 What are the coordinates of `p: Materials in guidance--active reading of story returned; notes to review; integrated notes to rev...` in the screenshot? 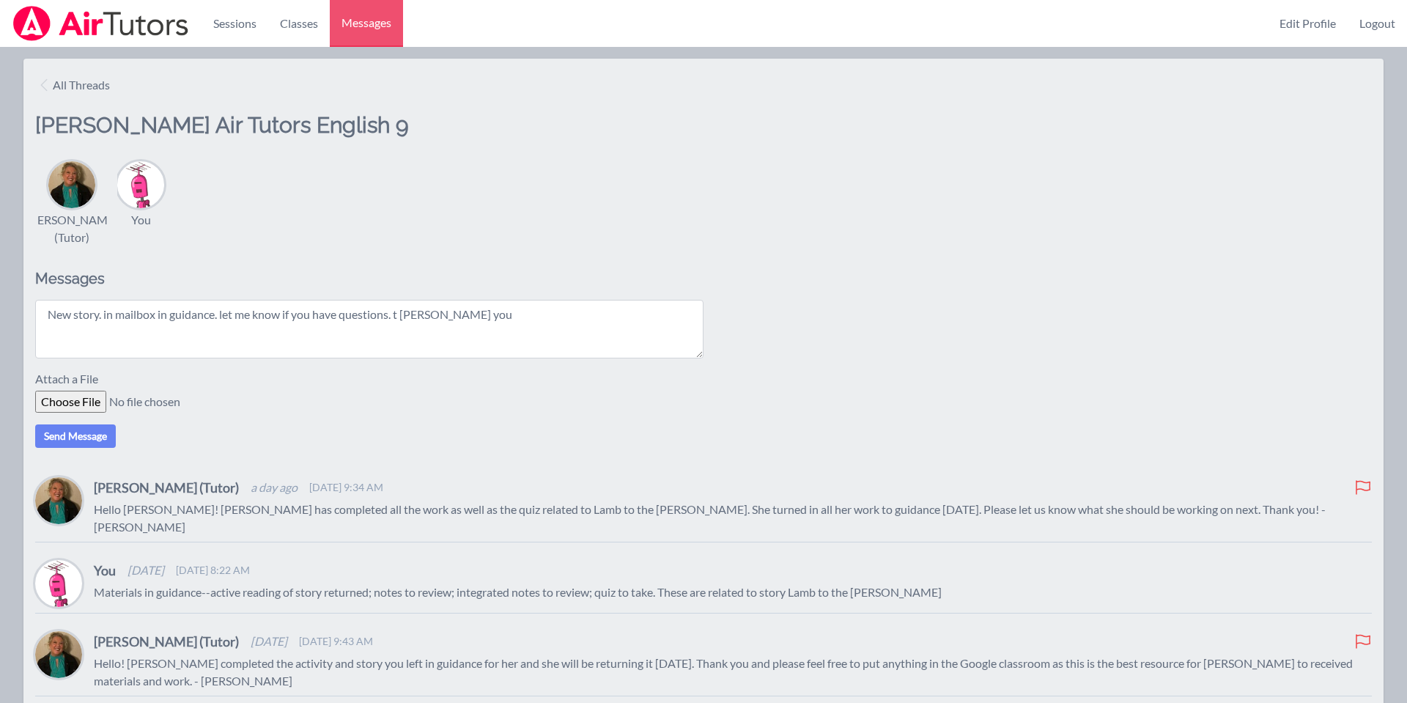 It's located at (733, 592).